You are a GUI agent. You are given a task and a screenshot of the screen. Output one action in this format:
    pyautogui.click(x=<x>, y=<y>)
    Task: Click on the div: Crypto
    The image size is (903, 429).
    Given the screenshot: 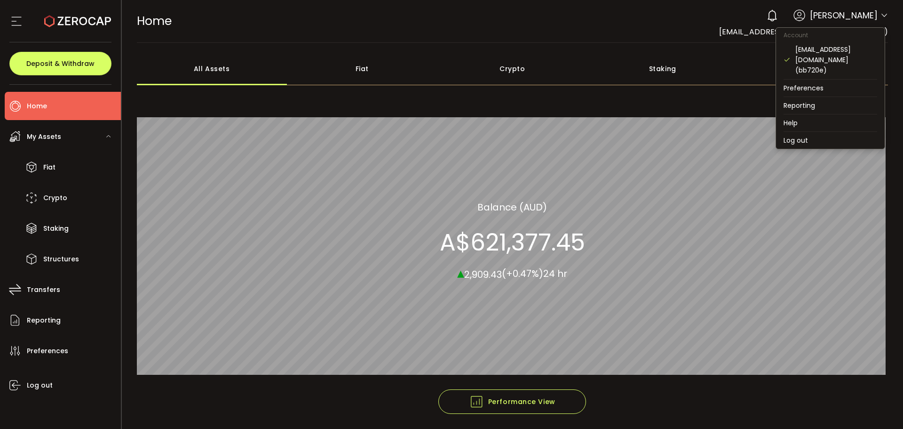 What is the action you would take?
    pyautogui.click(x=513, y=69)
    